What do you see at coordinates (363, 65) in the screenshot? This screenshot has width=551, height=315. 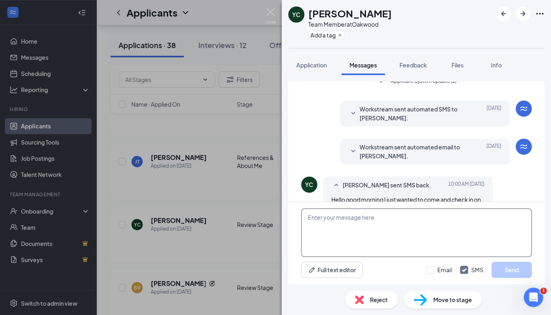 I see `span: Messages` at bounding box center [363, 65].